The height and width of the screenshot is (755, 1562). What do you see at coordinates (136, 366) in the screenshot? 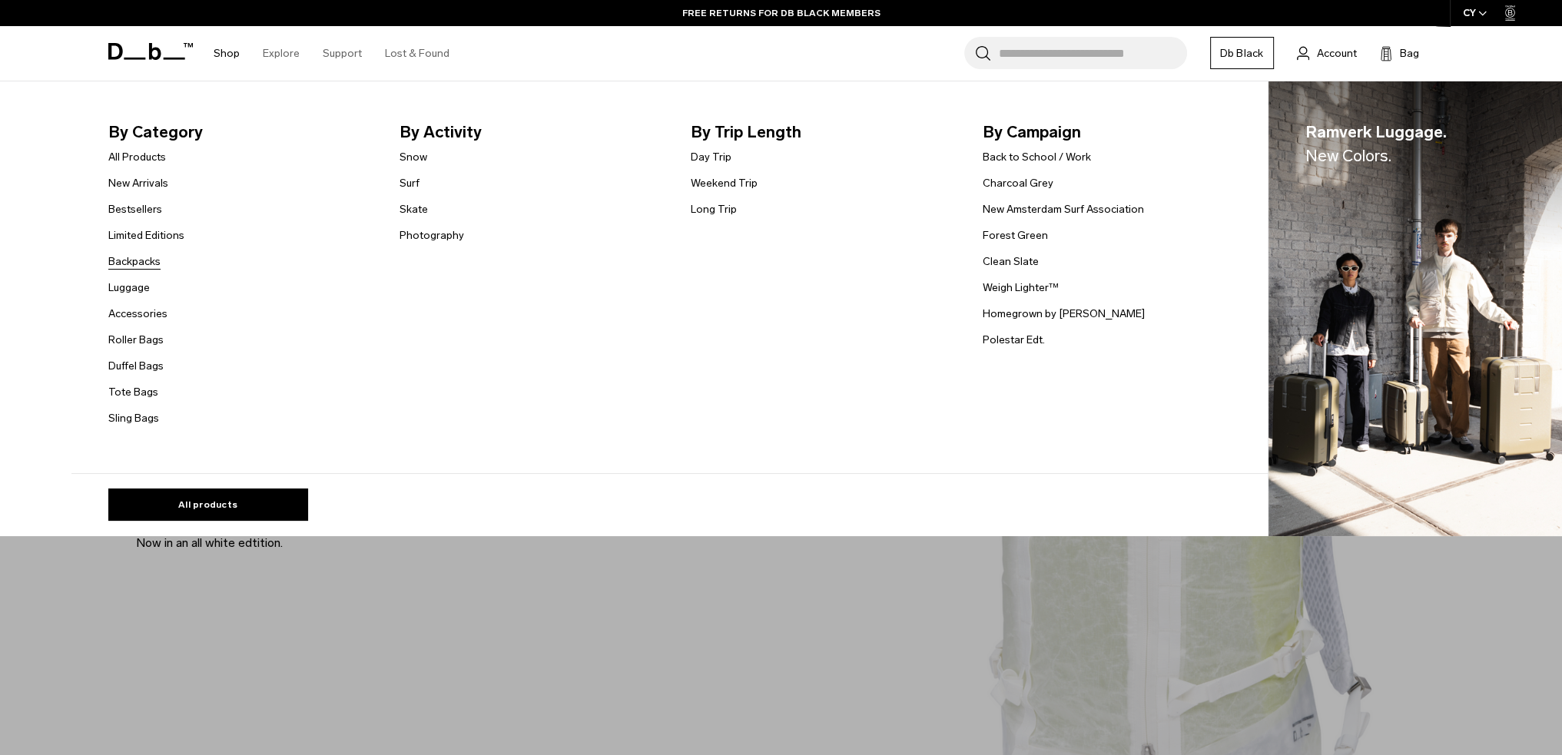
I see `a: Duffel Bags` at bounding box center [136, 366].